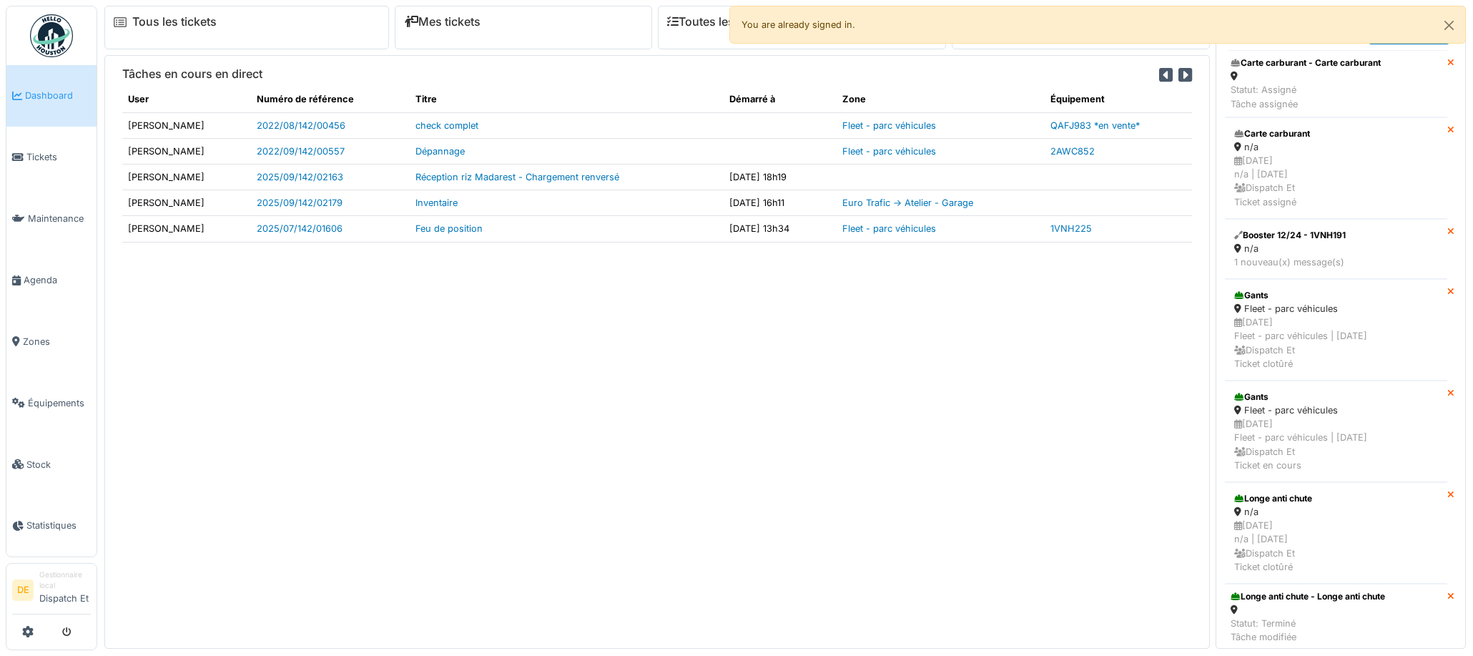 This screenshot has width=1473, height=656. Describe the element at coordinates (1335, 617) in the screenshot. I see `a: Longe anti chute - Longe anti chute Statut: TerminéTâche modifiée` at that location.